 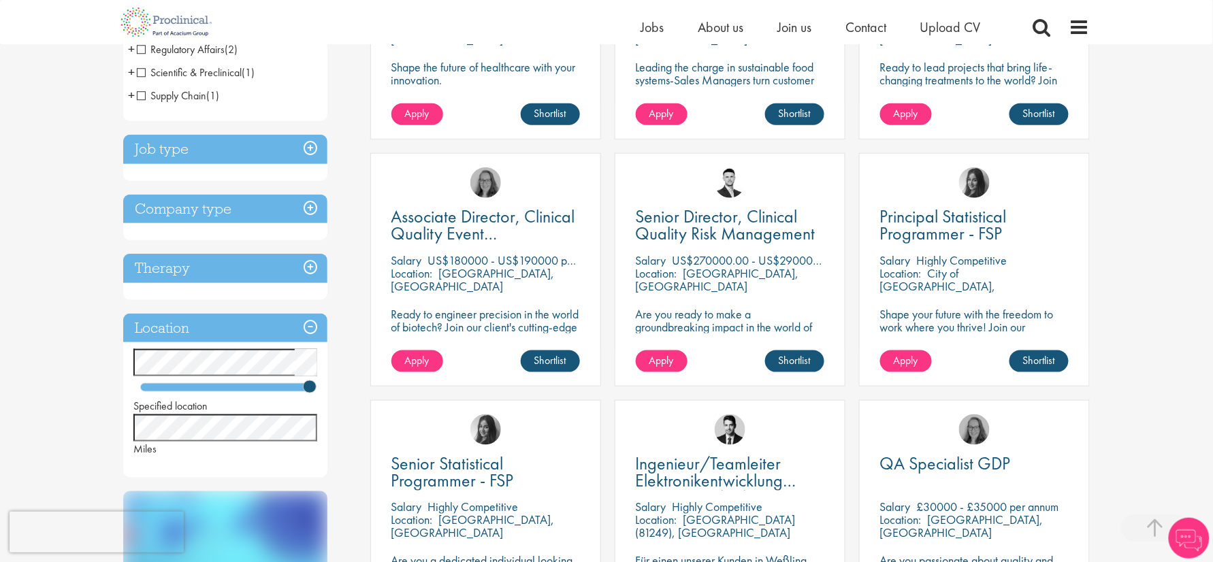 What do you see at coordinates (729, 80) in the screenshot?
I see `p: Leading the charge in sustainable food systems-Sales Managers turn customer success into global p...` at bounding box center [729, 80].